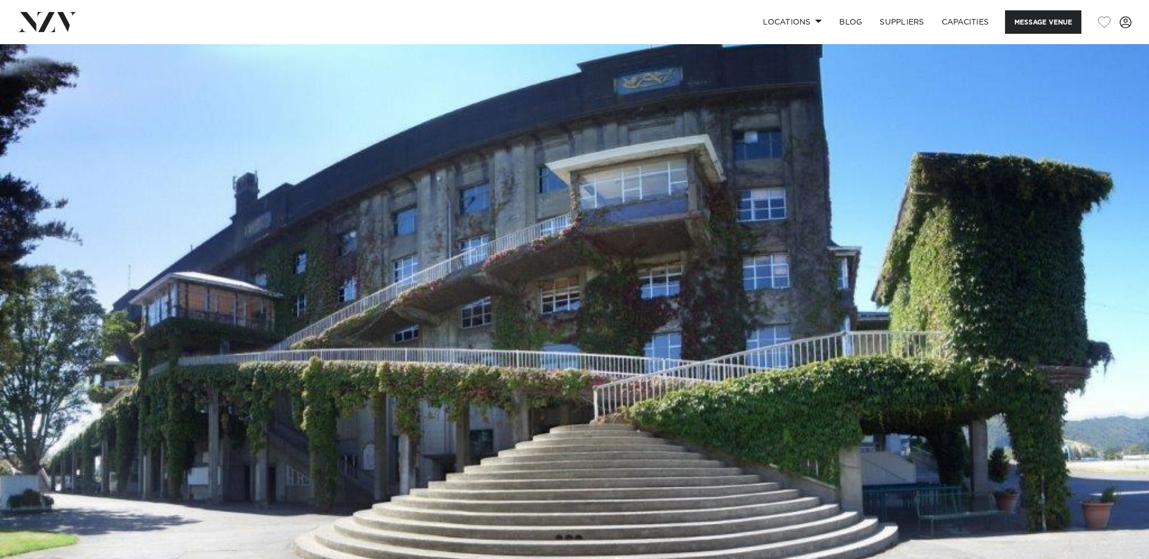  I want to click on a: SUPPLIERS, so click(901, 22).